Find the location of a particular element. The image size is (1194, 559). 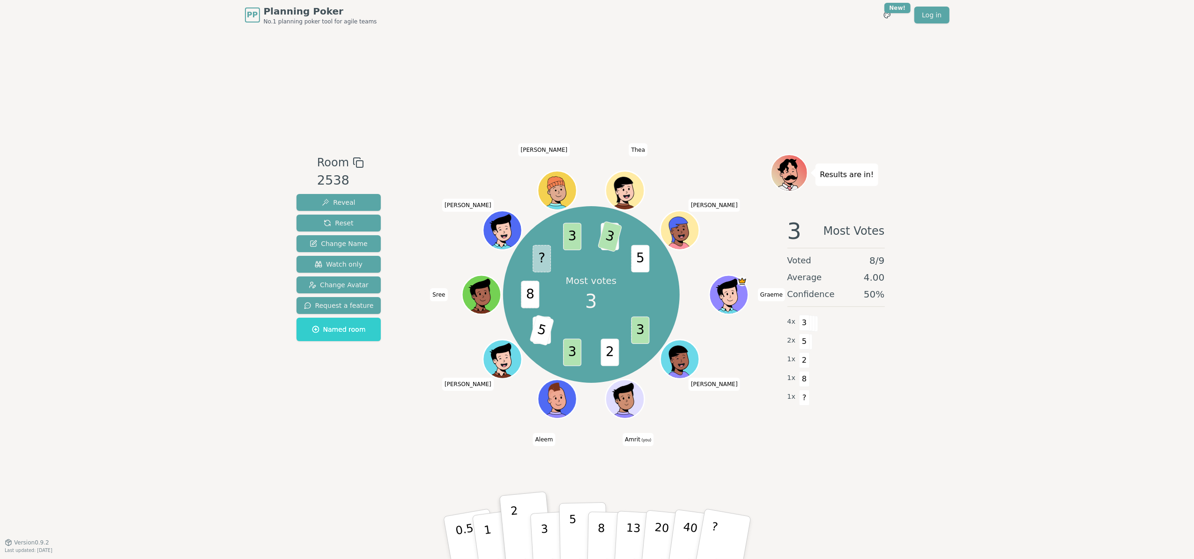

span: Confidence is located at coordinates (811, 294).